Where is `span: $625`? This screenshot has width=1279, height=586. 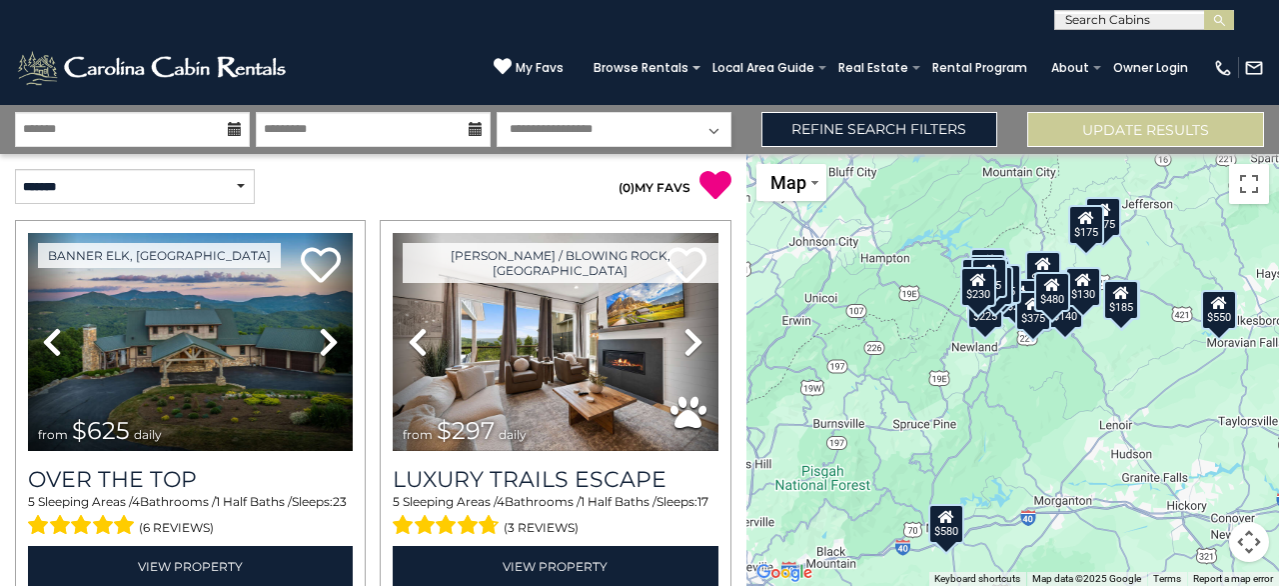
span: $625 is located at coordinates (101, 430).